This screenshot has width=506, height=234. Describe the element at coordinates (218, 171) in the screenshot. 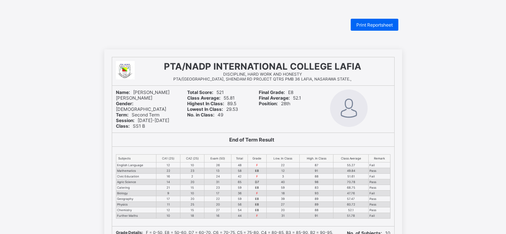

I see `td: 13` at that location.